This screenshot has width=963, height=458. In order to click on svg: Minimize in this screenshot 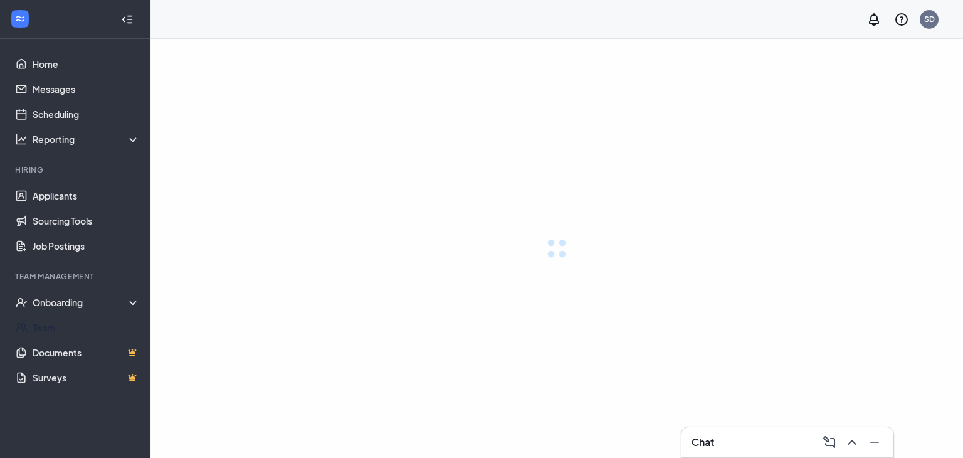, I will do `click(875, 442)`.